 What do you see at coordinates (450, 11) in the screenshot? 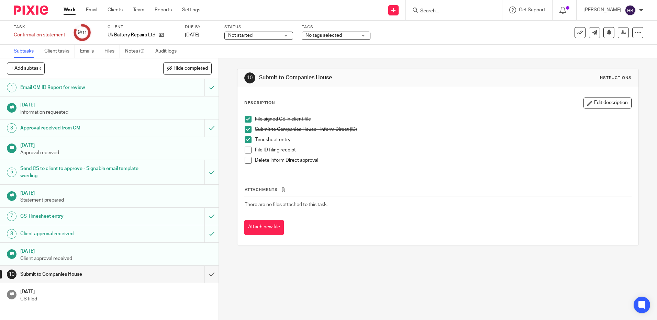
I see `input: Search` at bounding box center [450, 11].